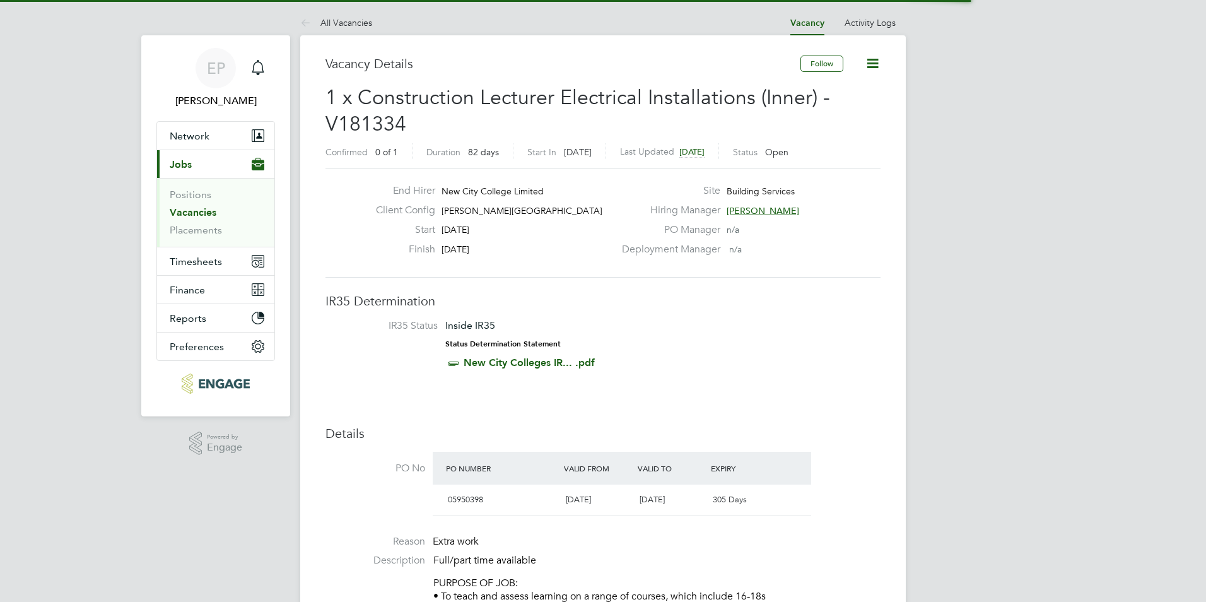 The image size is (1206, 602). I want to click on label: Description, so click(375, 560).